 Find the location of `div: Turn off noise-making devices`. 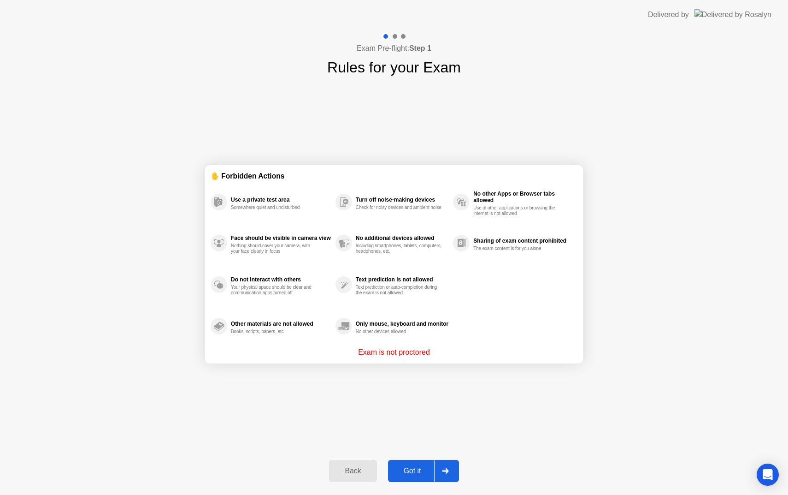

div: Turn off noise-making devices is located at coordinates (402, 200).